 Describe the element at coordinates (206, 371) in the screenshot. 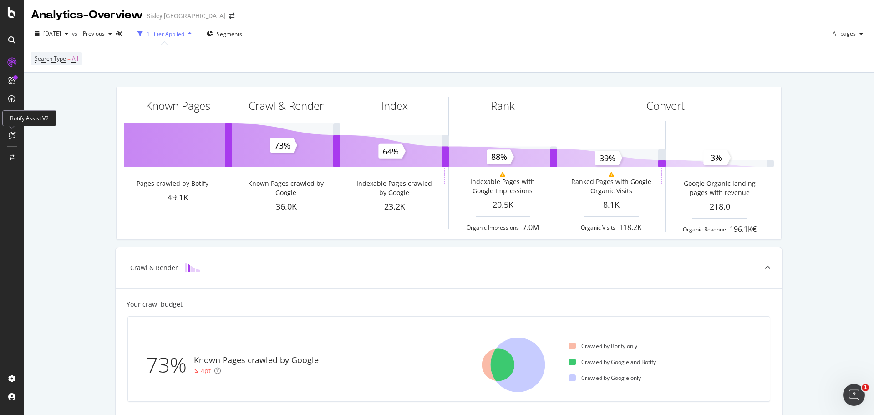

I see `div: 4pt` at that location.